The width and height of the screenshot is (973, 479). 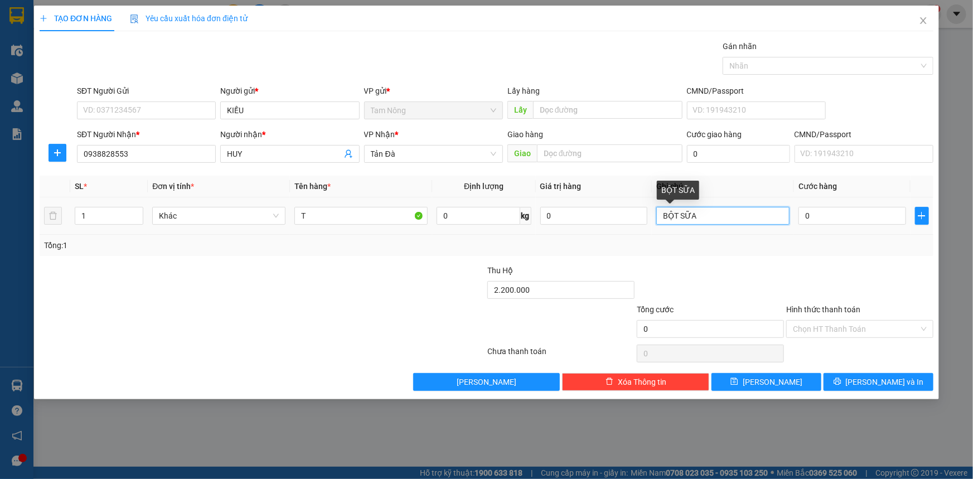 What do you see at coordinates (76, 18) in the screenshot?
I see `span: TẠO ĐƠN HÀNG` at bounding box center [76, 18].